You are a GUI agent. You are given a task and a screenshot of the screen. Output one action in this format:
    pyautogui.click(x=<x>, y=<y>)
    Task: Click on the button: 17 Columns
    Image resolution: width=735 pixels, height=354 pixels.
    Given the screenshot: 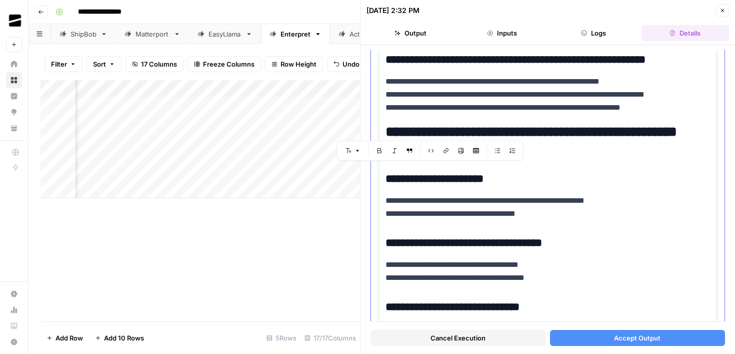 What is the action you would take?
    pyautogui.click(x=155, y=64)
    